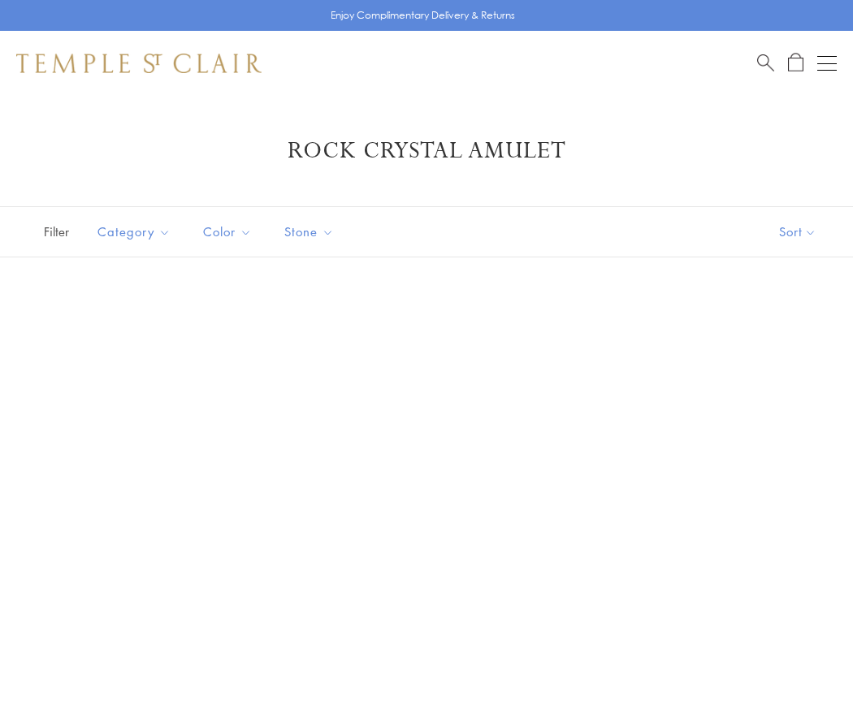 The image size is (853, 721). I want to click on img: Temple St. Clair, so click(139, 63).